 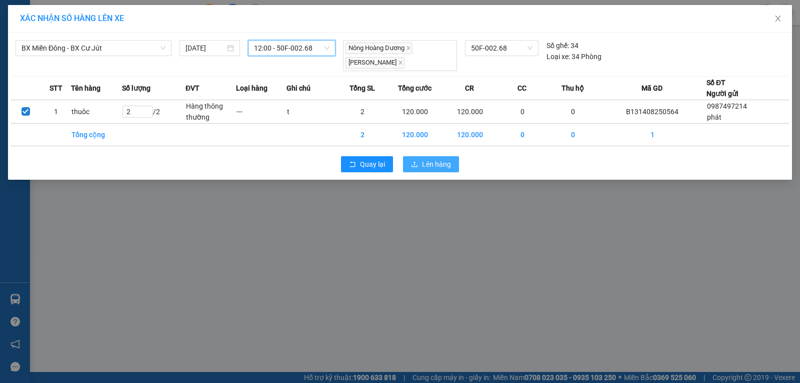 What do you see at coordinates (373, 164) in the screenshot?
I see `span: Quay lại` at bounding box center [373, 164].